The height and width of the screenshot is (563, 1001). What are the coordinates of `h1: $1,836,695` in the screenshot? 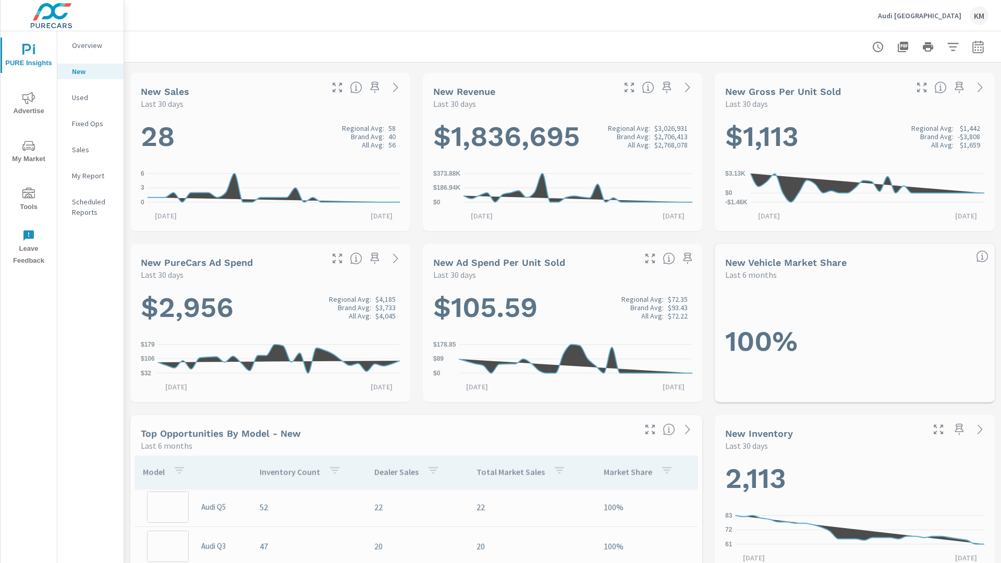 It's located at (562, 136).